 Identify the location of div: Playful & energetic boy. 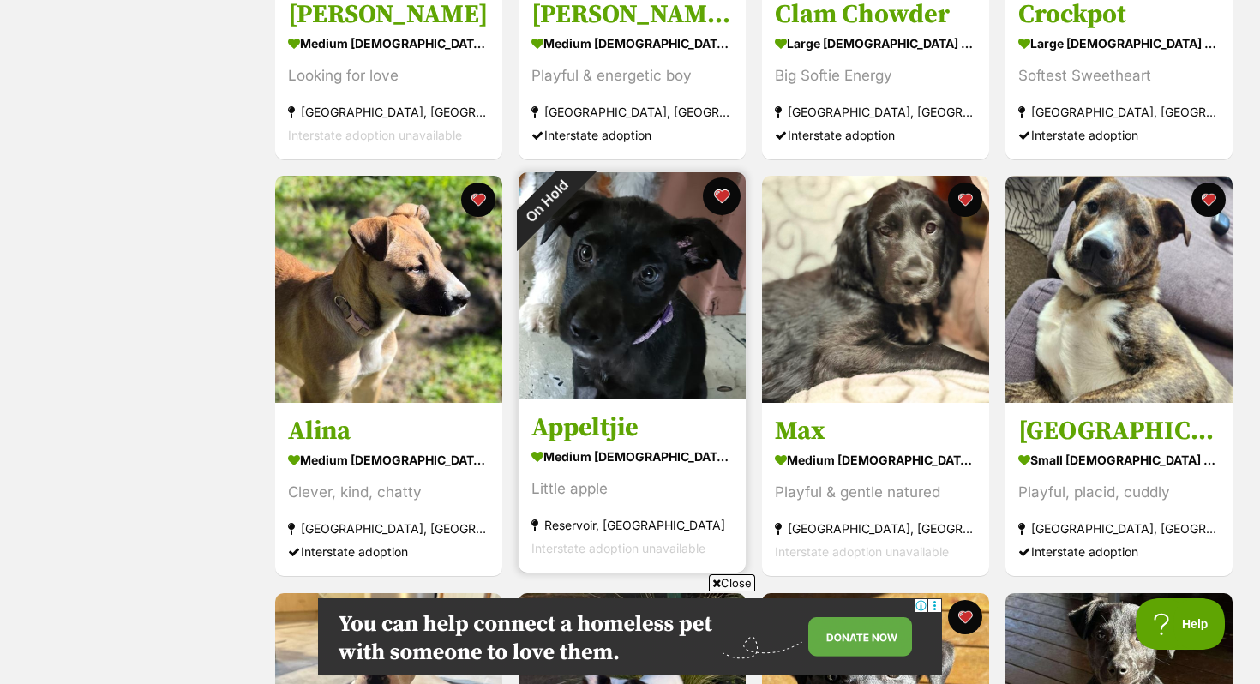
(632, 75).